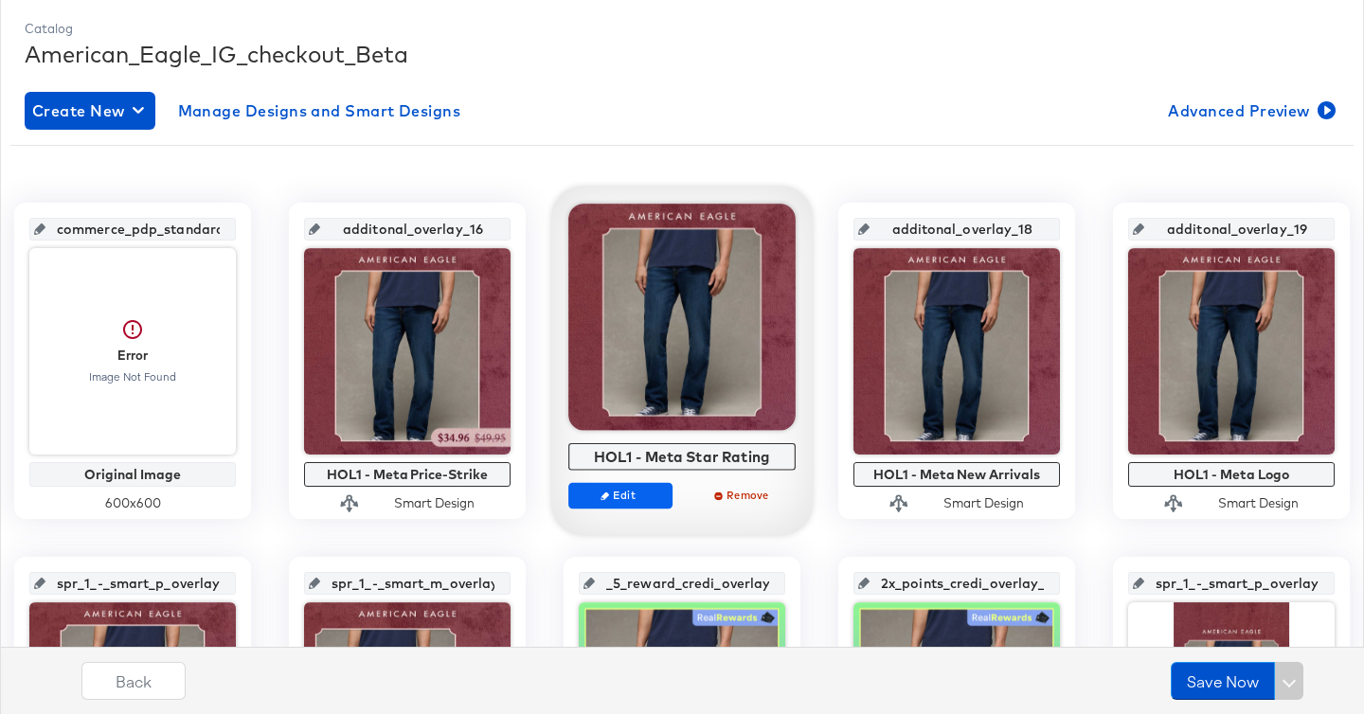  I want to click on button: Advanced Preview, so click(1250, 111).